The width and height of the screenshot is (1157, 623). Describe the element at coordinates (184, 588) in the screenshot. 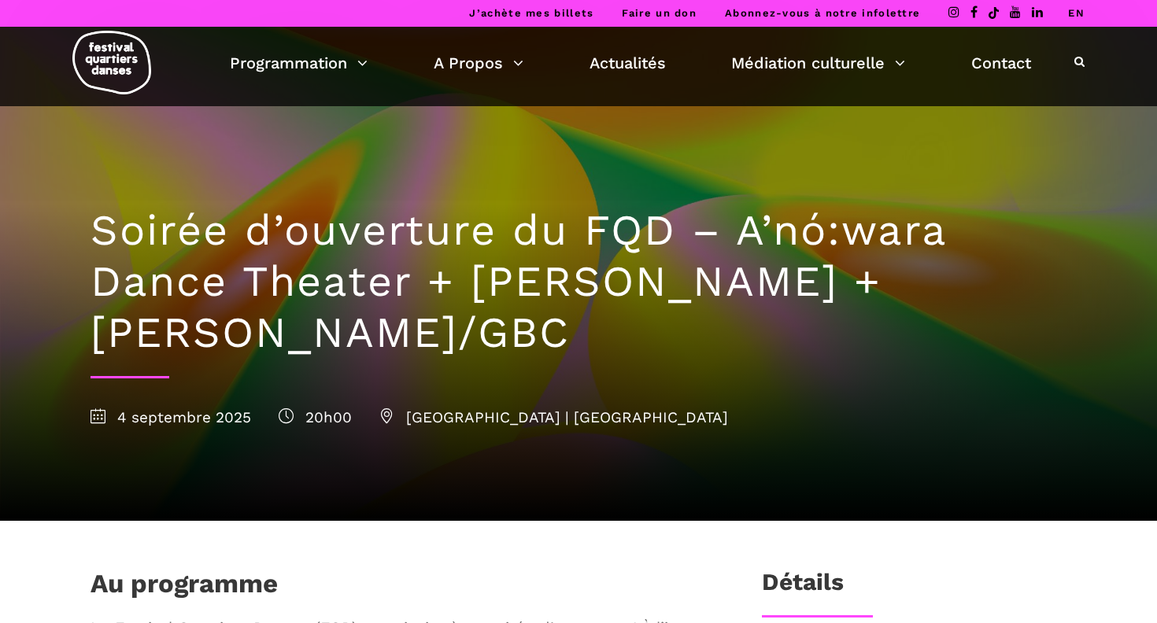

I see `h1: Au programme` at that location.